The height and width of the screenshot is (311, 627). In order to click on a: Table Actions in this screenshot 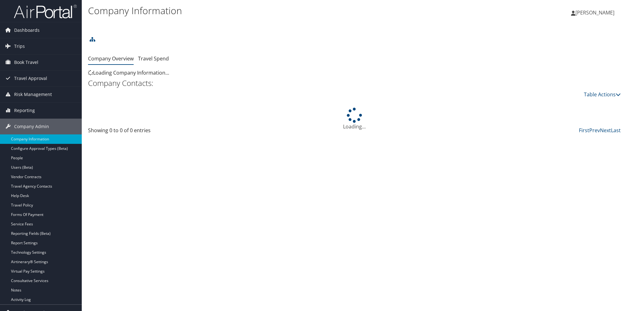, I will do `click(602, 94)`.